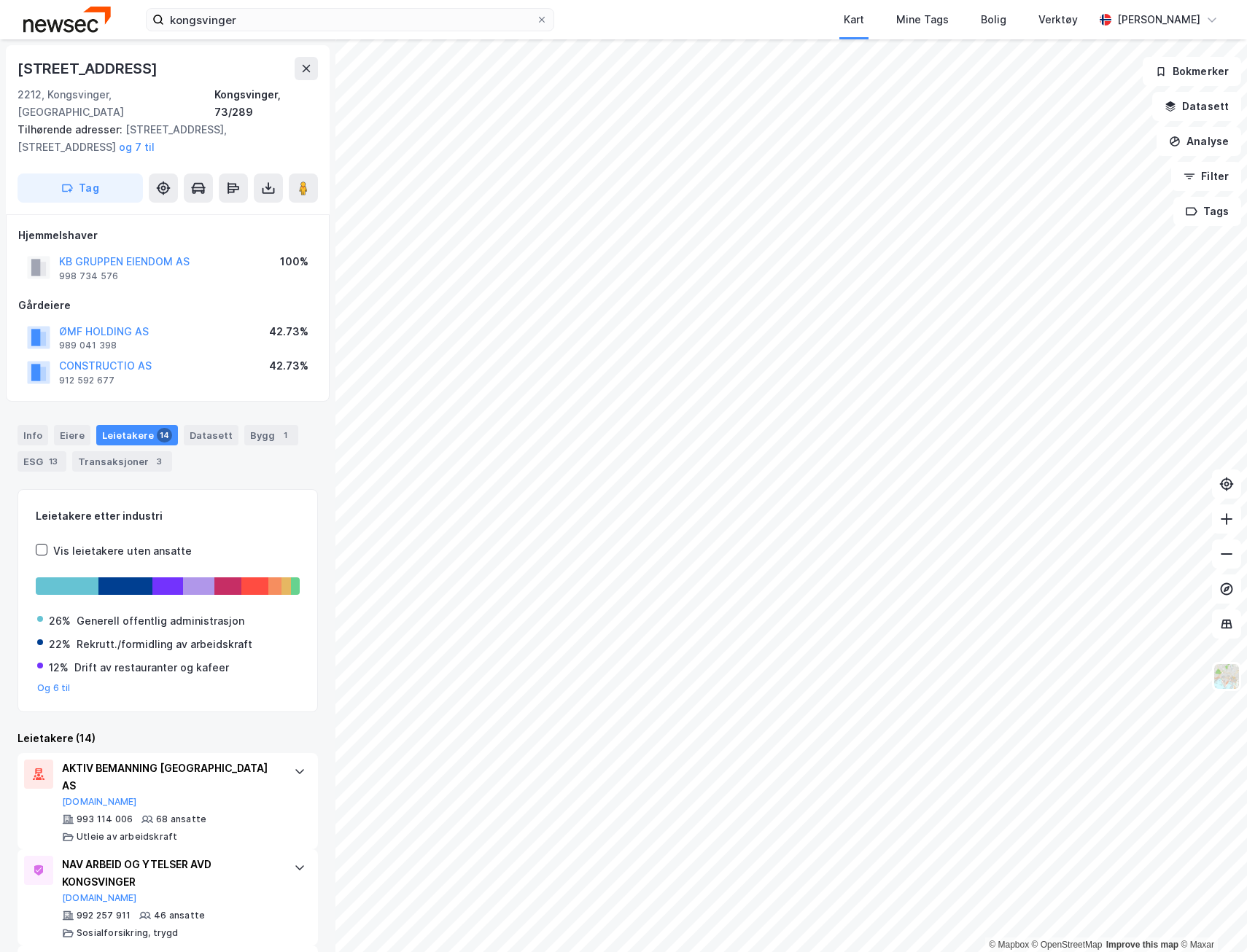  What do you see at coordinates (87, 346) in the screenshot?
I see `div: 989 041 398` at bounding box center [87, 346].